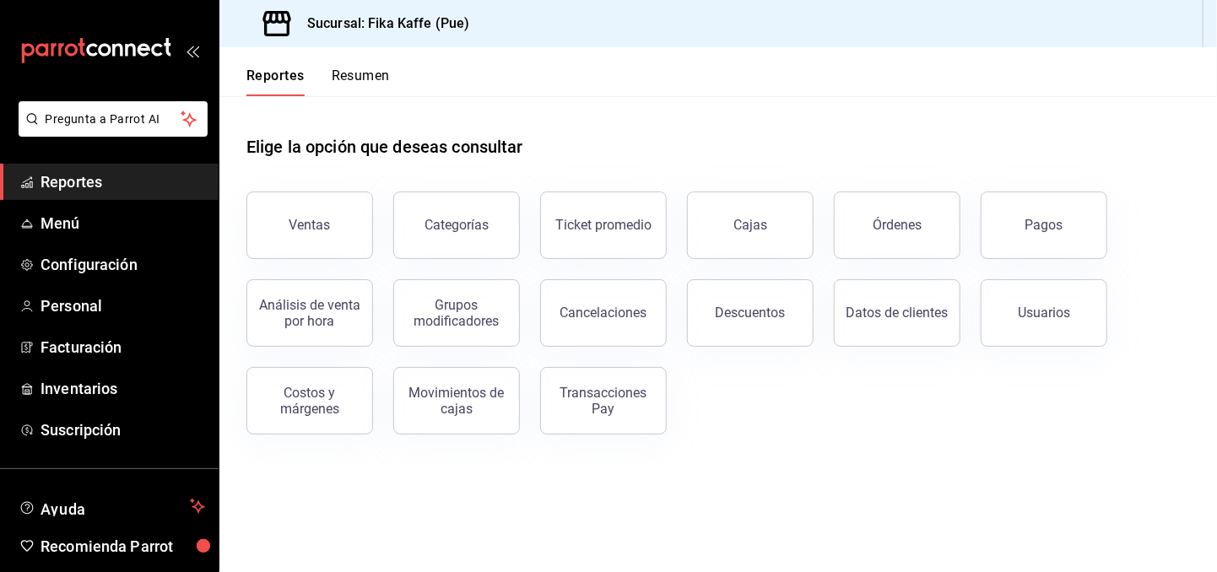 This screenshot has width=1217, height=572. What do you see at coordinates (113, 119) in the screenshot?
I see `button: Pregunta a Parrot AI` at bounding box center [113, 119].